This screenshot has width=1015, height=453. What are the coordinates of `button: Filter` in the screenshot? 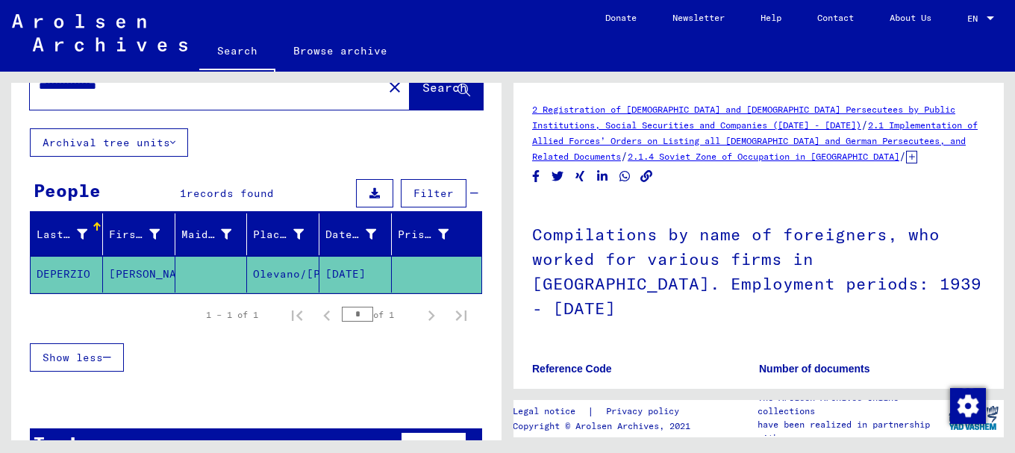 It's located at (434, 193).